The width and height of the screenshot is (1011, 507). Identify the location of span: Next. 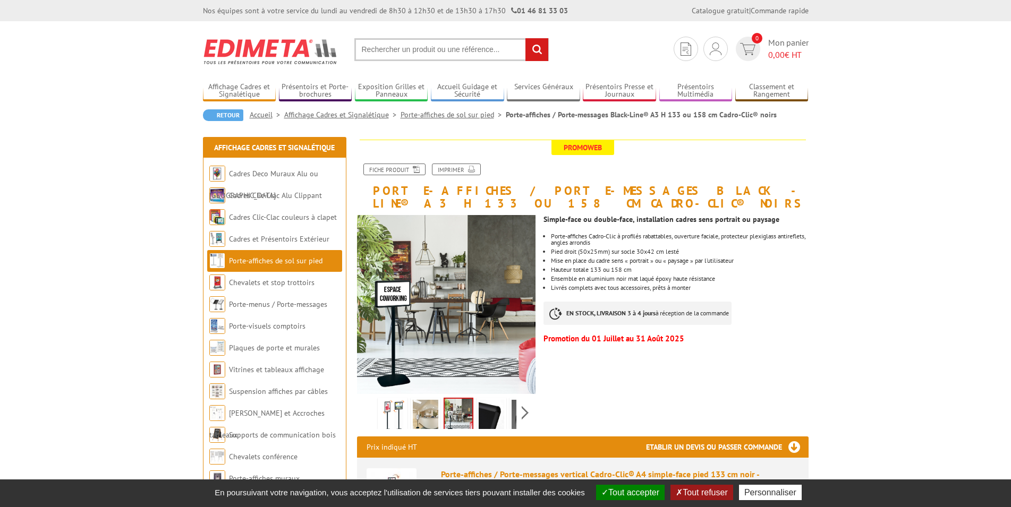
(525, 413).